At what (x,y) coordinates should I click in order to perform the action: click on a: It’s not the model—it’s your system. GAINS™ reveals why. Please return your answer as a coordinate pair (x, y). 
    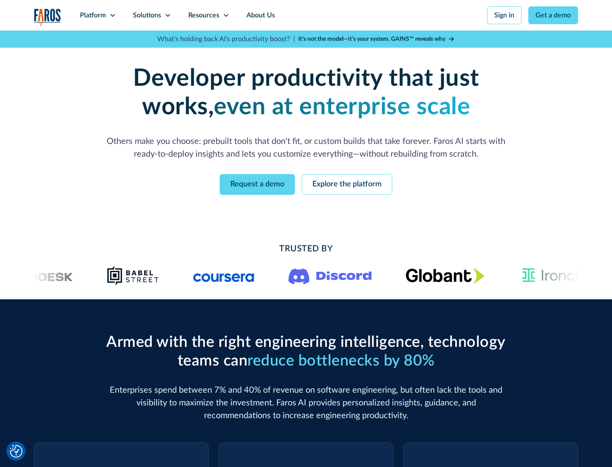
    Looking at the image, I should click on (377, 39).